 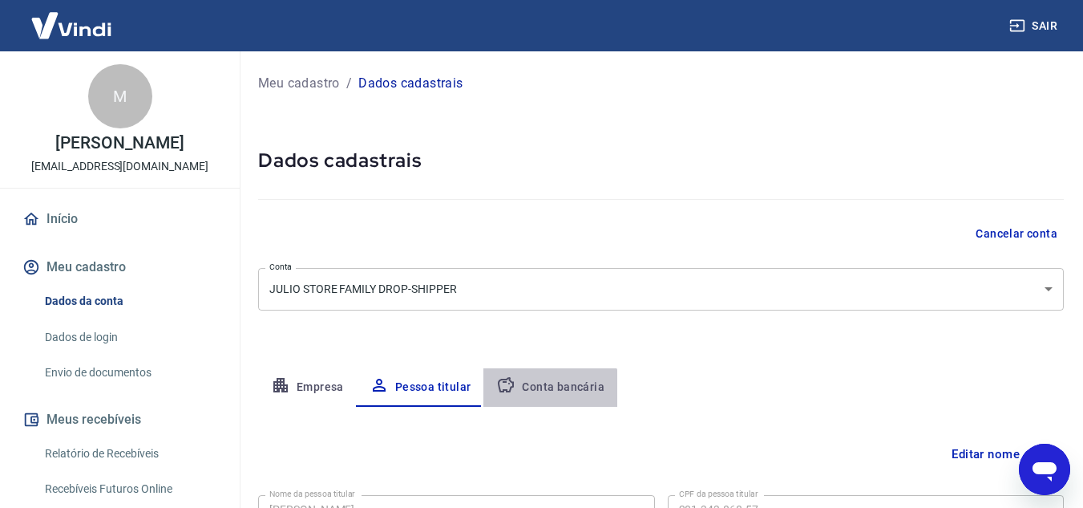 What do you see at coordinates (119, 219) in the screenshot?
I see `a: Início` at bounding box center [119, 219].